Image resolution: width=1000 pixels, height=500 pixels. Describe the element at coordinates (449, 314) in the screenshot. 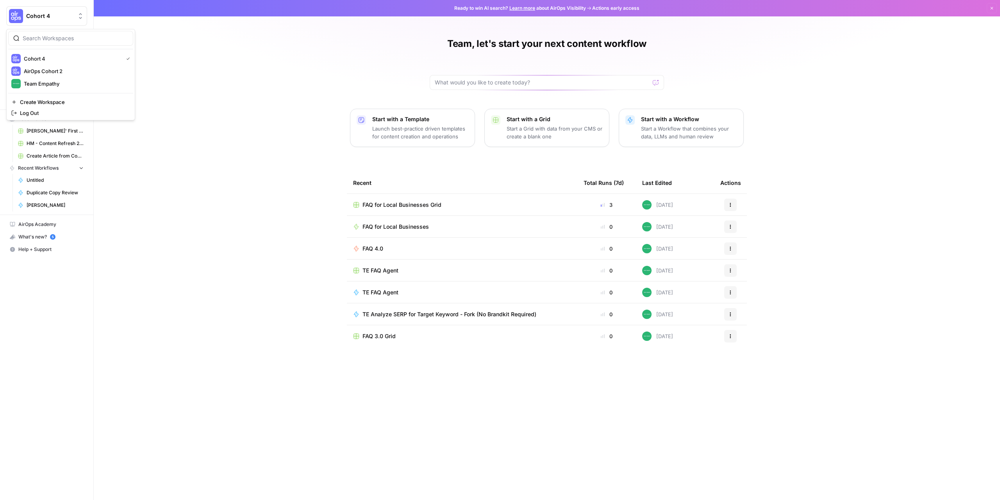

I see `span: TE Analyze SERP for Target Keyword - Fork (No Brandkit Required)` at that location.